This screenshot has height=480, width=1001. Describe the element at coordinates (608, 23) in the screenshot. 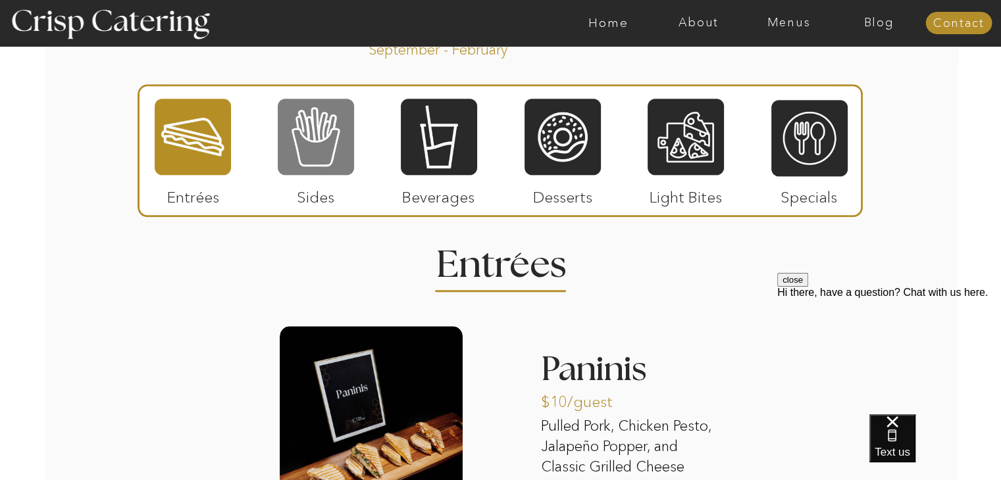

I see `nav: Home` at that location.